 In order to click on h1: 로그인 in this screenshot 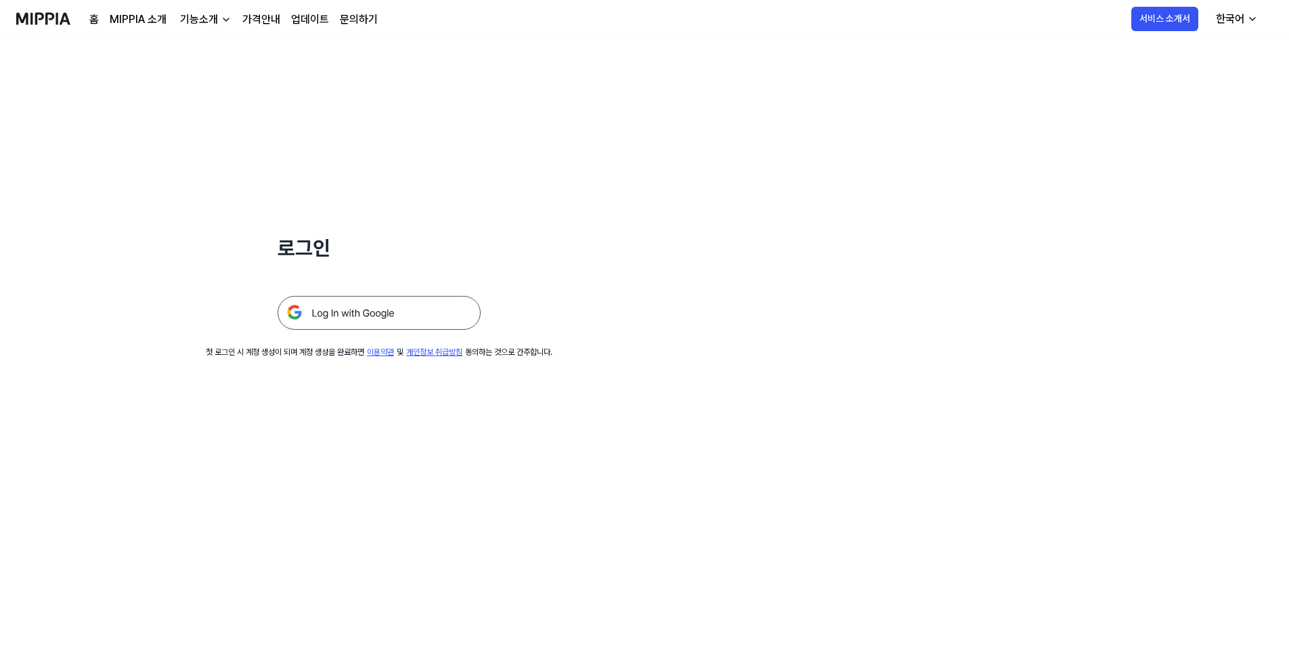, I will do `click(379, 248)`.